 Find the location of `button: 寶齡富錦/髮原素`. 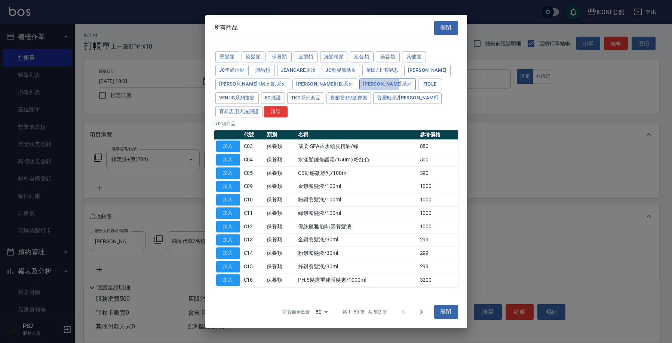

button: 寶齡富錦/髮原素 is located at coordinates (348, 98).